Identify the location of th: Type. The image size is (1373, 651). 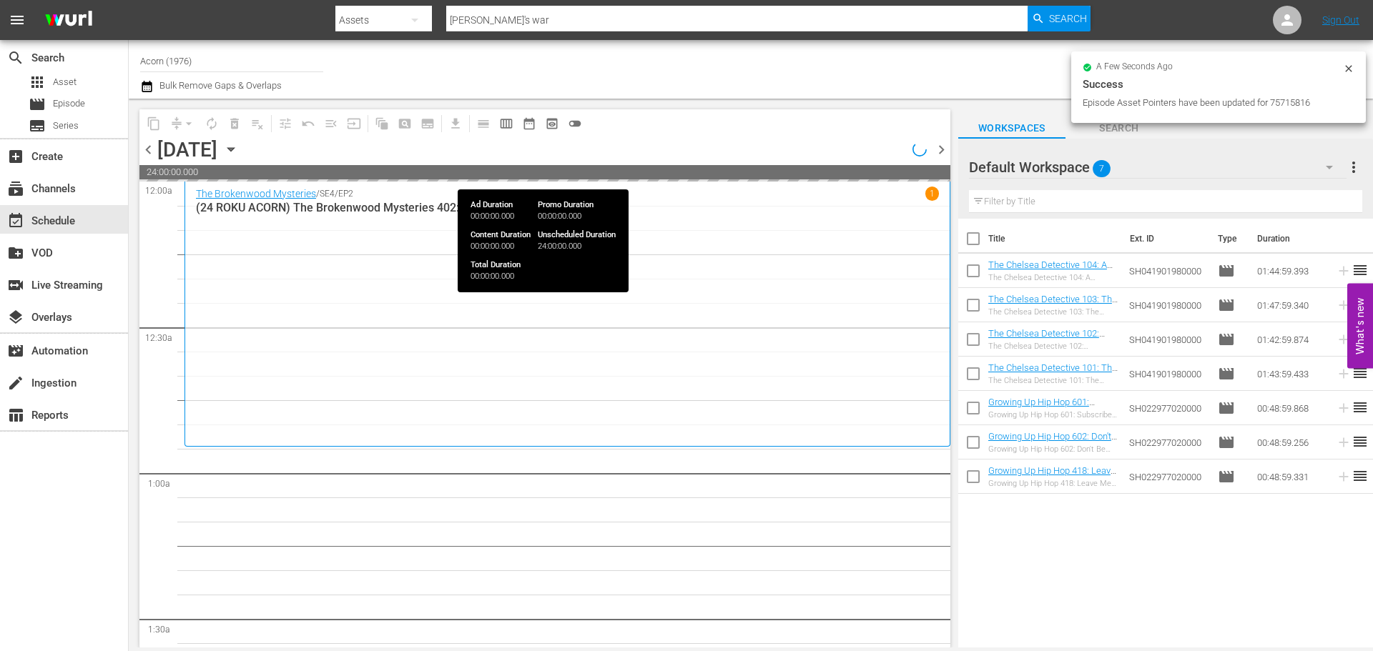
(1228, 239).